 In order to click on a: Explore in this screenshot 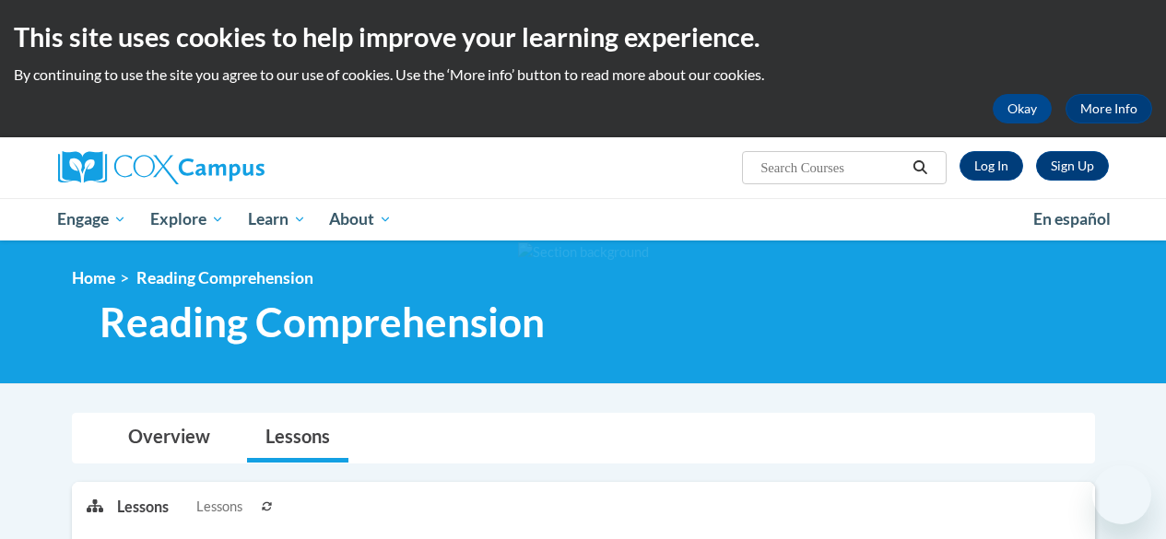, I will do `click(187, 219)`.